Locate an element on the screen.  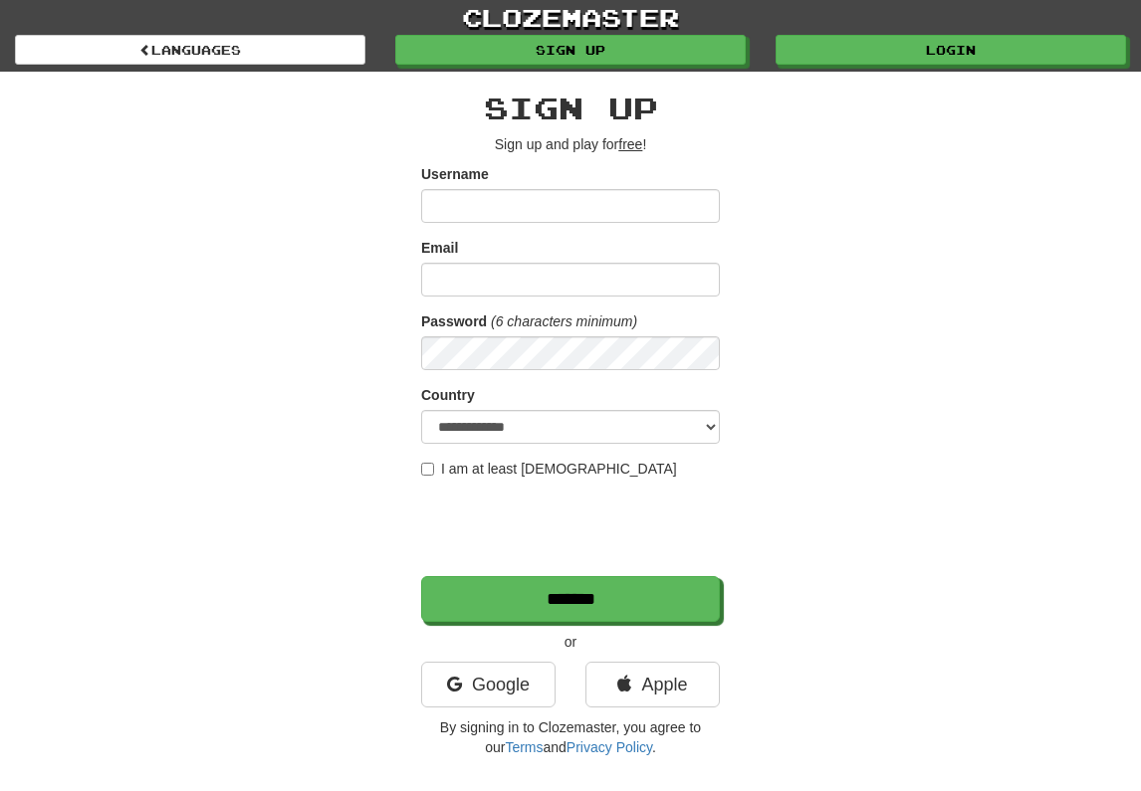
a: Privacy Policy is located at coordinates (609, 747).